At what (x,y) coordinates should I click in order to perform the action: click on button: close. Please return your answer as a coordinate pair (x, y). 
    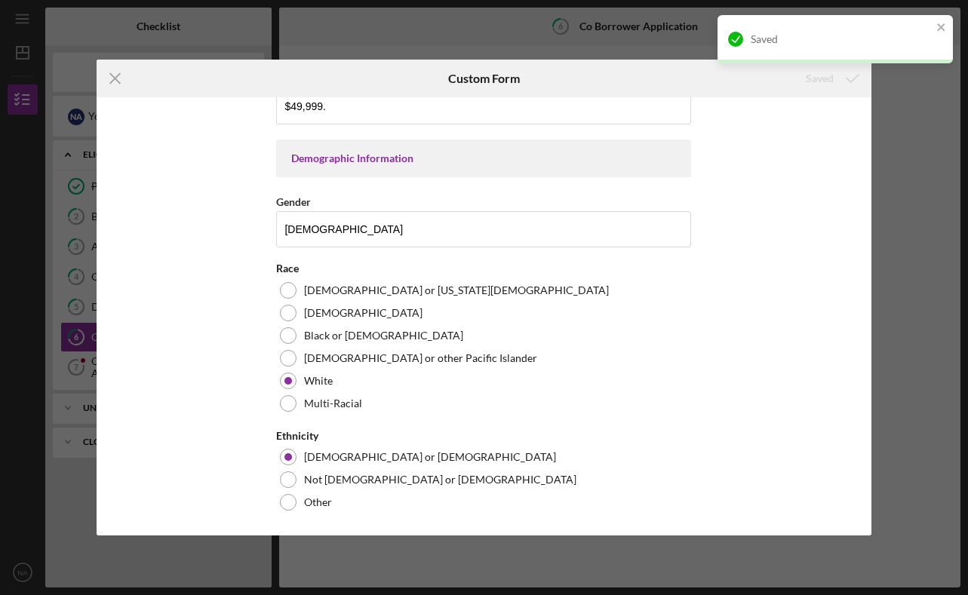
    Looking at the image, I should click on (941, 28).